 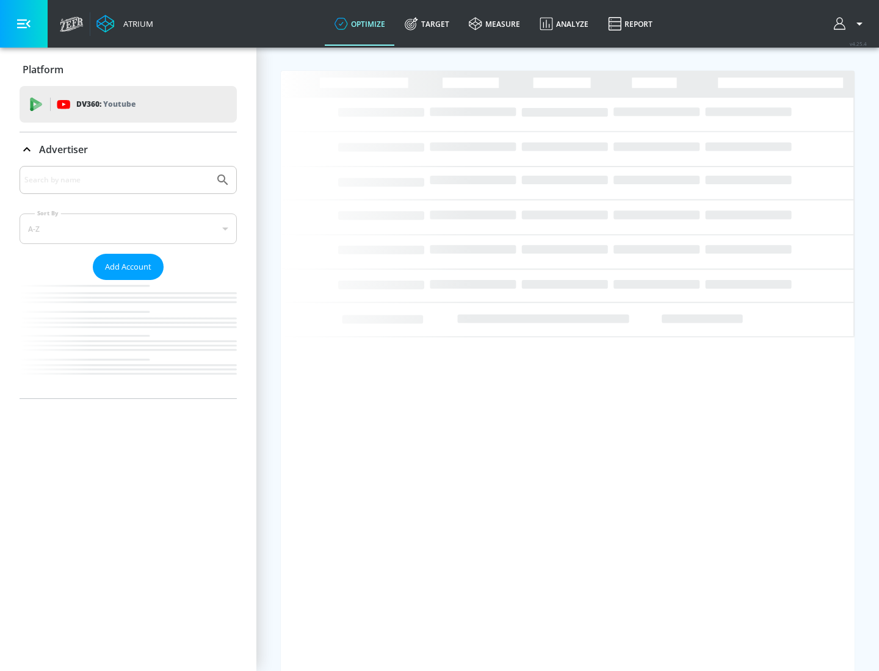 What do you see at coordinates (128, 267) in the screenshot?
I see `button: Add Account` at bounding box center [128, 267].